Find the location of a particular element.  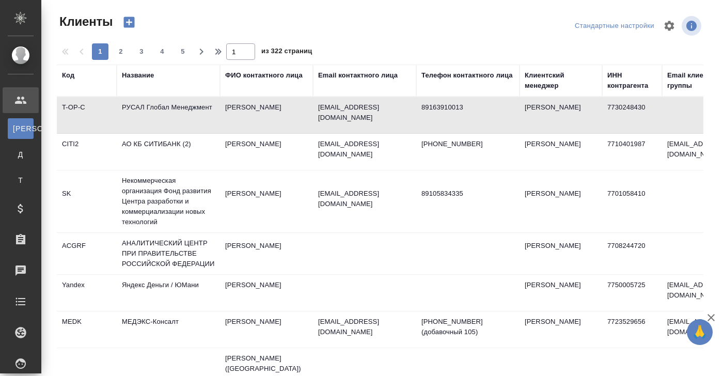

td: Яндекс Деньги / ЮМани is located at coordinates (168, 293).